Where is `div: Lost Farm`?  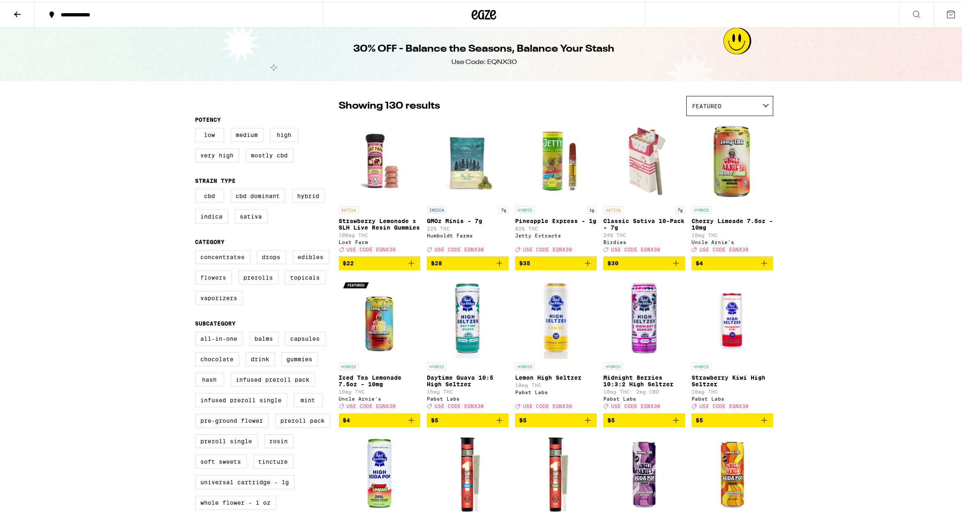 div: Lost Farm is located at coordinates (380, 240).